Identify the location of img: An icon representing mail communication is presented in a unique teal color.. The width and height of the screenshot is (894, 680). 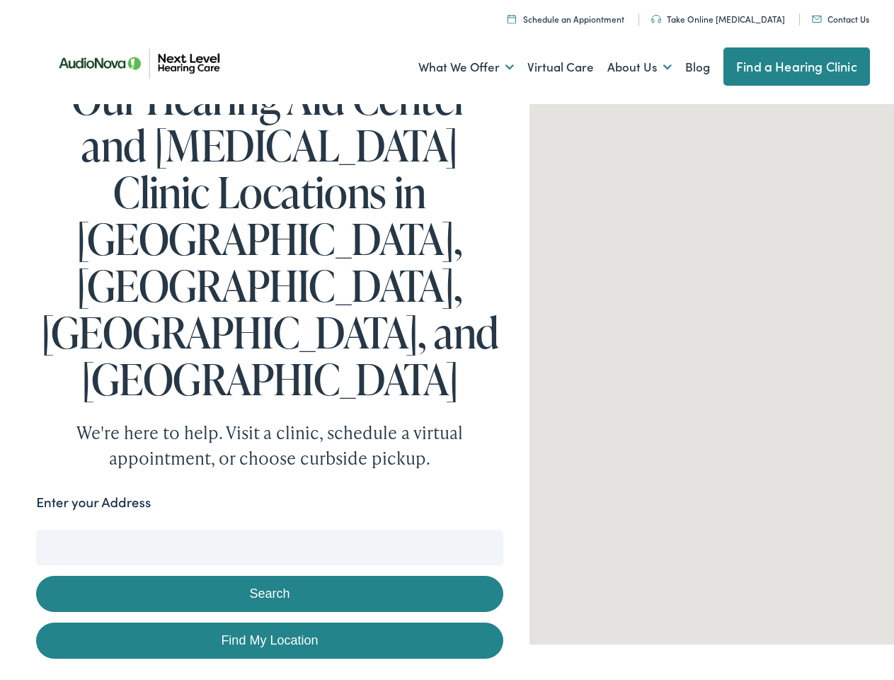
(817, 15).